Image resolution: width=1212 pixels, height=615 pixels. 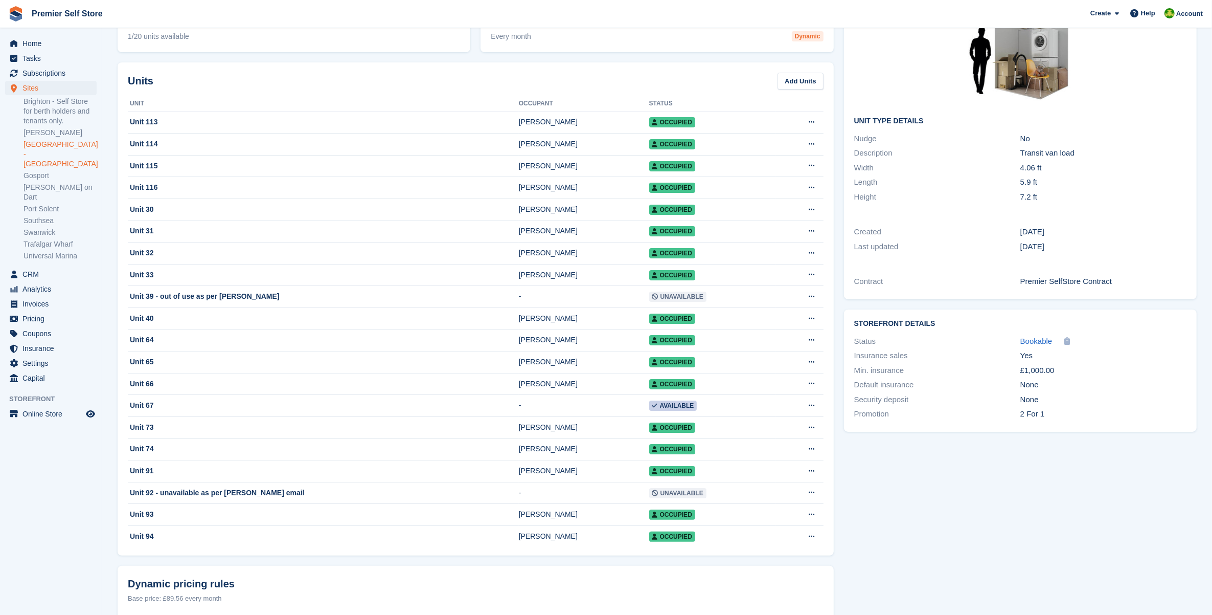 What do you see at coordinates (90, 414) in the screenshot?
I see `a: Preview store` at bounding box center [90, 414].